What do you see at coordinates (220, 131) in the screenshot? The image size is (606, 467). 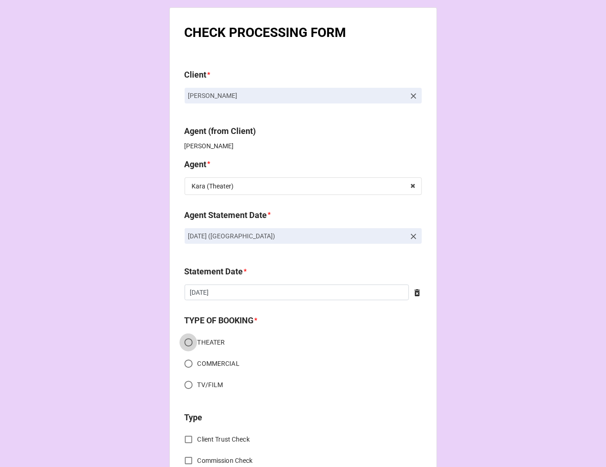 I see `b: Agent (from Client)` at bounding box center [220, 131].